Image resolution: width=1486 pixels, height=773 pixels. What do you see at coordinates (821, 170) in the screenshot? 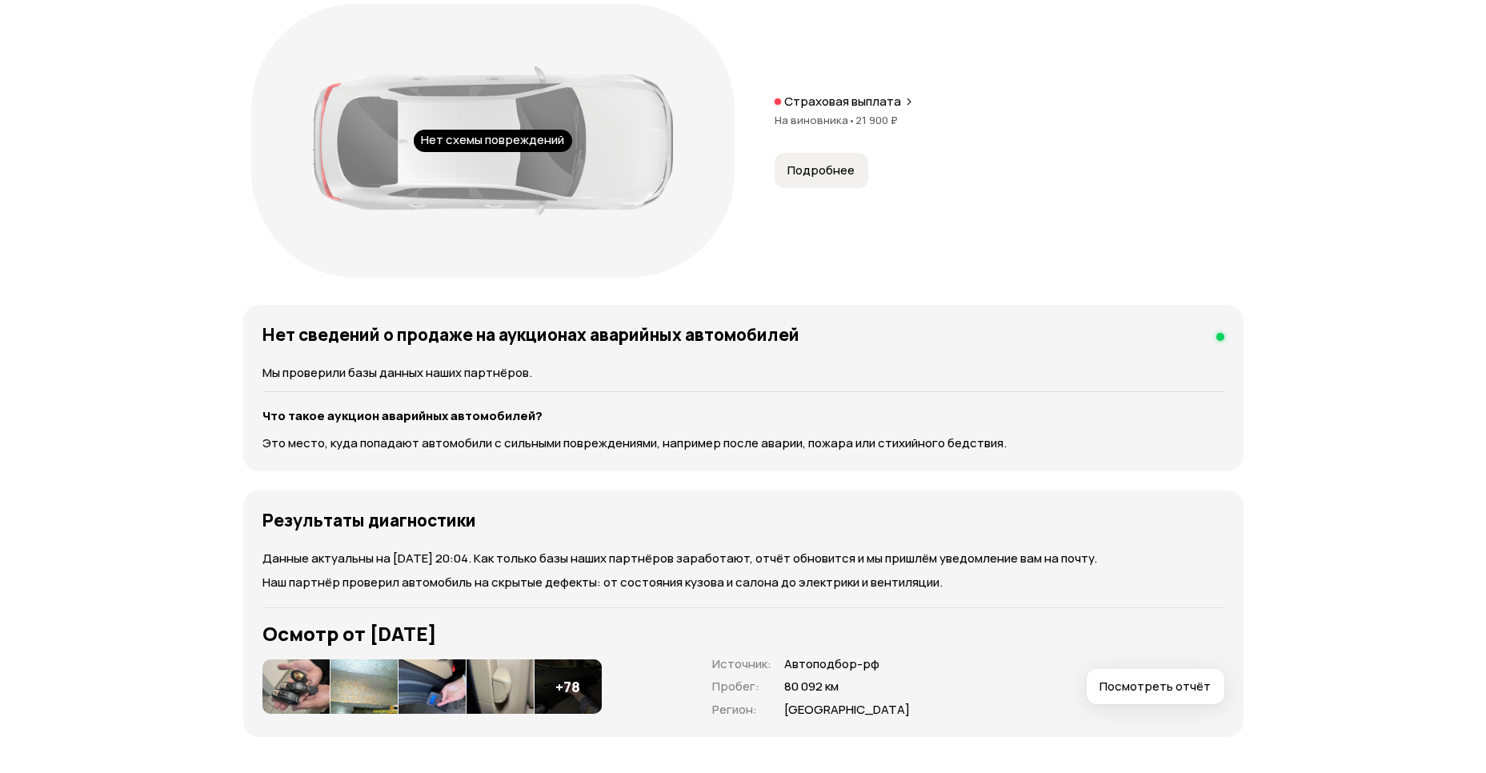
I see `span: Подробнее` at bounding box center [821, 170].